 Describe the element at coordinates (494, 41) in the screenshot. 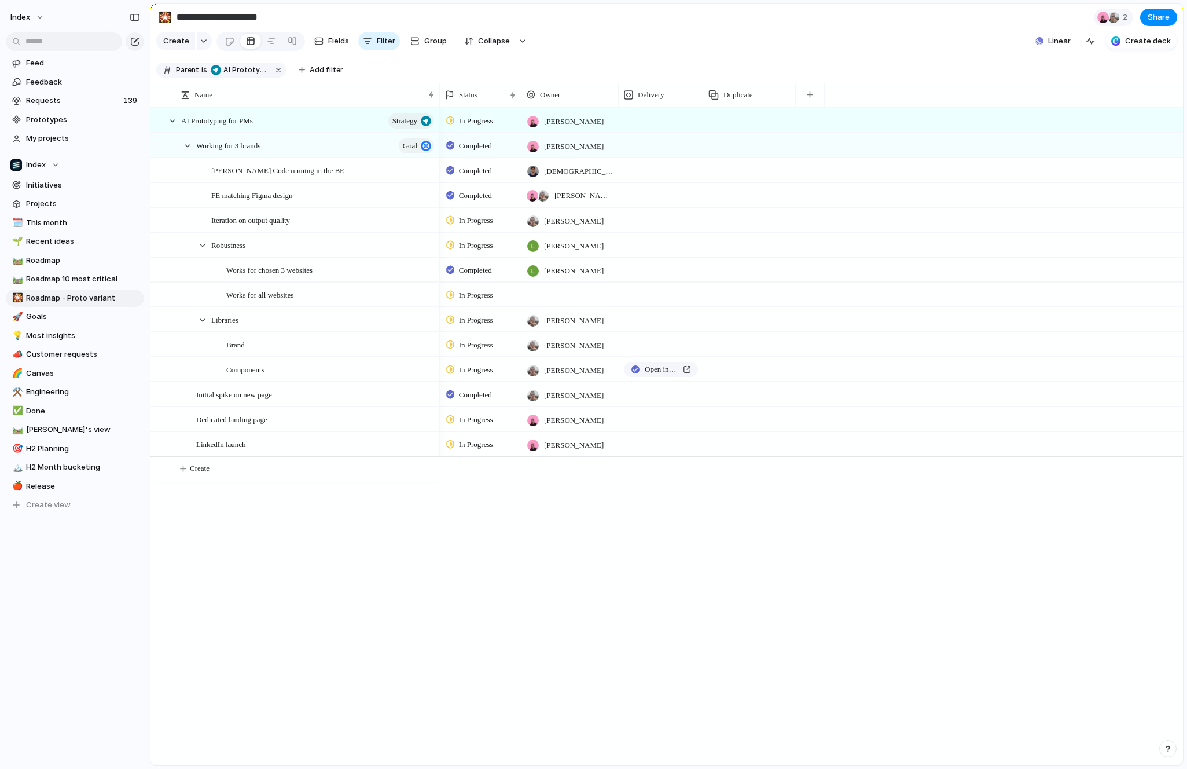

I see `span: Collapse` at that location.